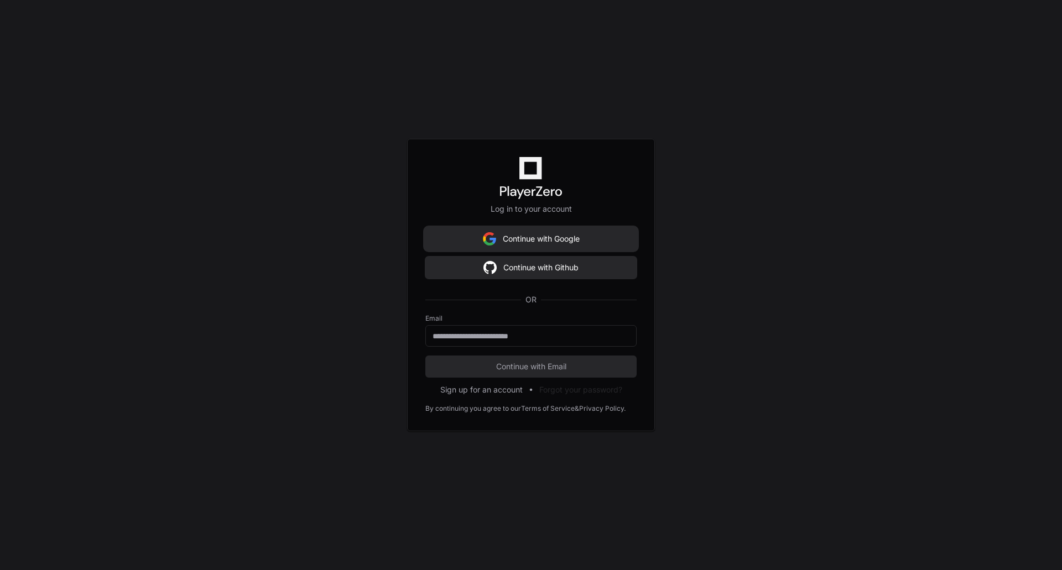 The height and width of the screenshot is (570, 1062). What do you see at coordinates (581, 390) in the screenshot?
I see `button: Forgot your password?` at bounding box center [581, 390].